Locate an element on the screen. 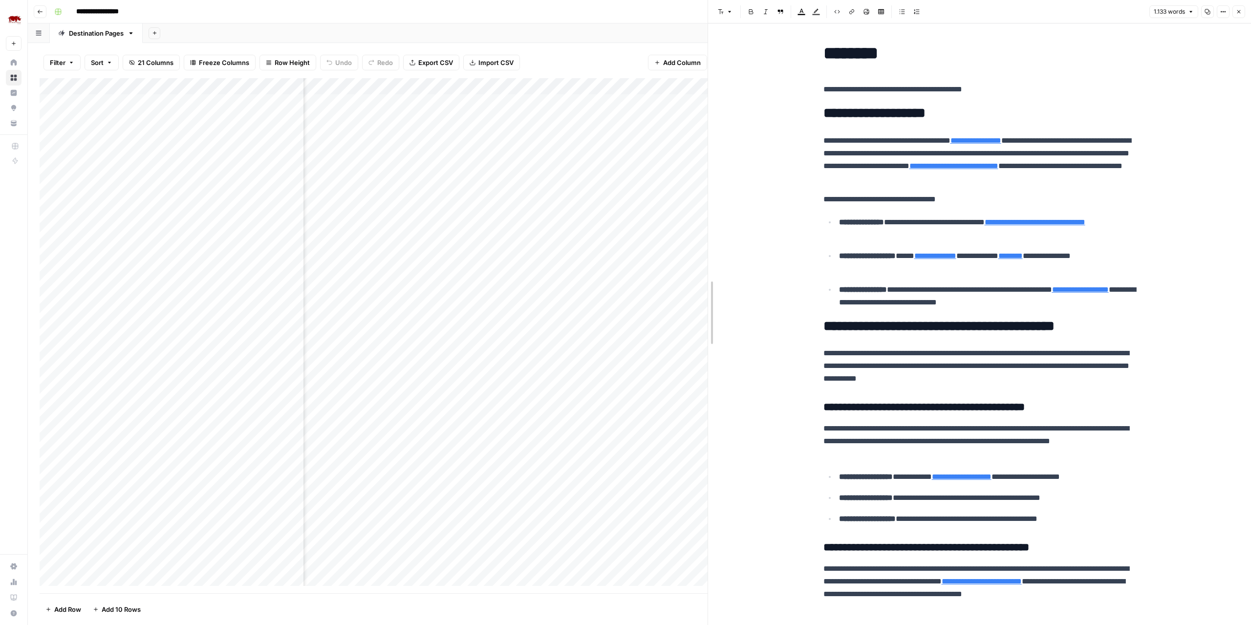  a: Insights is located at coordinates (14, 93).